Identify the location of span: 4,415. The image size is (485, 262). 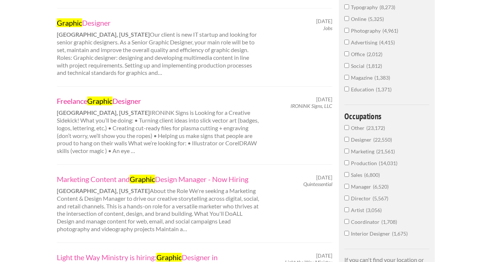
(387, 42).